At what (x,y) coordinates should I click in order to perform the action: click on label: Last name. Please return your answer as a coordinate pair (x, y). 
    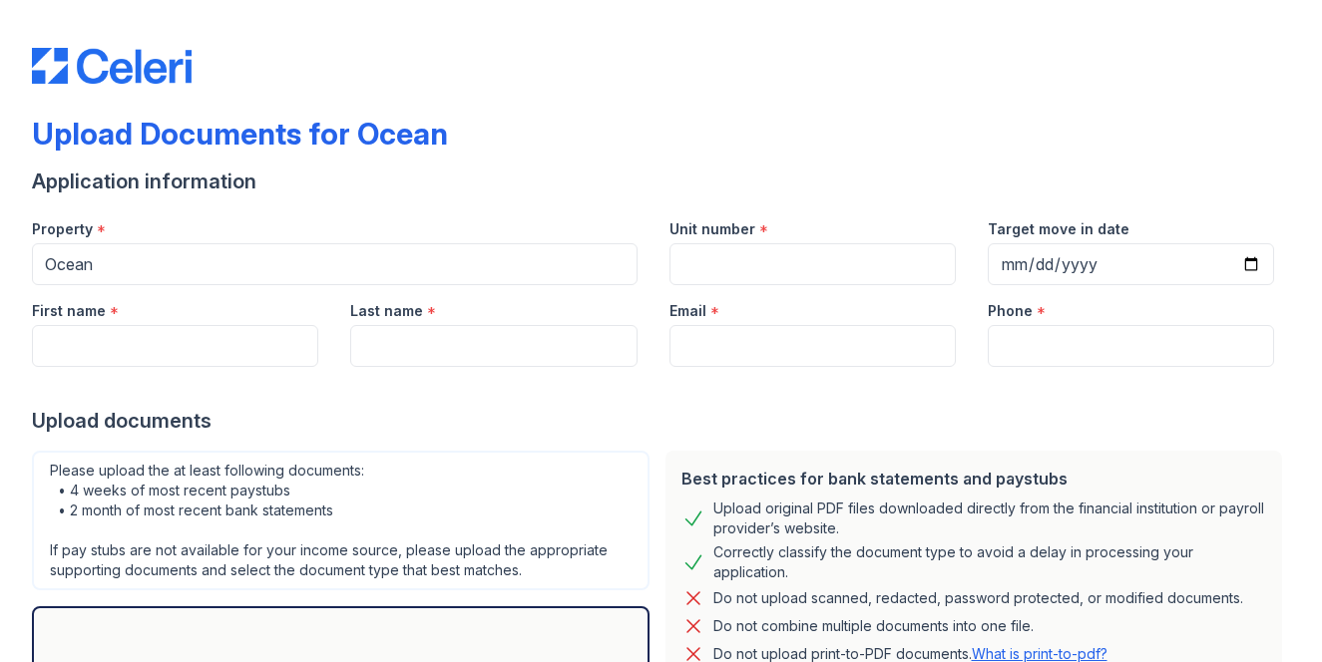
    Looking at the image, I should click on (386, 311).